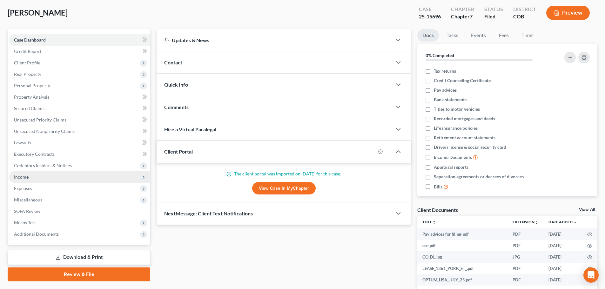 The width and height of the screenshot is (605, 289). Describe the element at coordinates (462, 269) in the screenshot. I see `td: LEASE_1361_YORK_ST_.pdf` at that location.